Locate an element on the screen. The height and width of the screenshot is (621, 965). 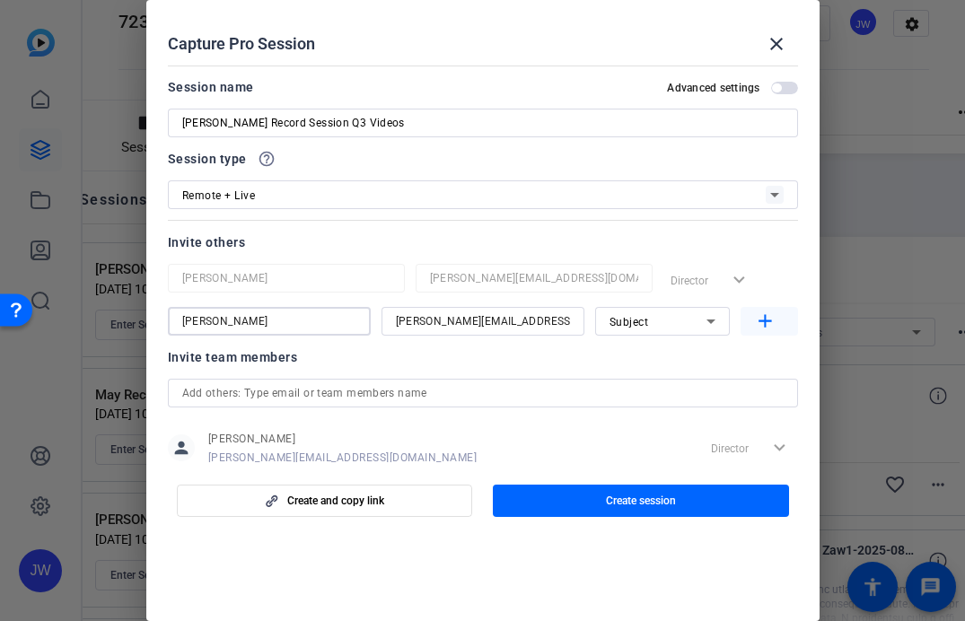
input: Add others: Type email or team members name is located at coordinates (483, 393).